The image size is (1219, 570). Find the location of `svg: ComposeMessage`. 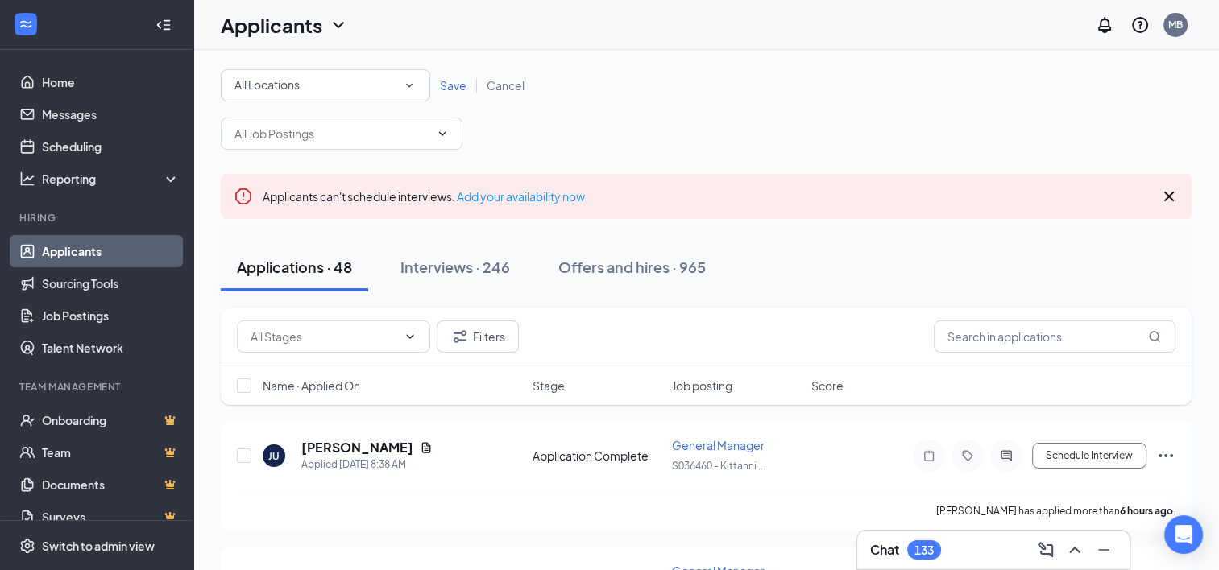

svg: ComposeMessage is located at coordinates (1046, 550).